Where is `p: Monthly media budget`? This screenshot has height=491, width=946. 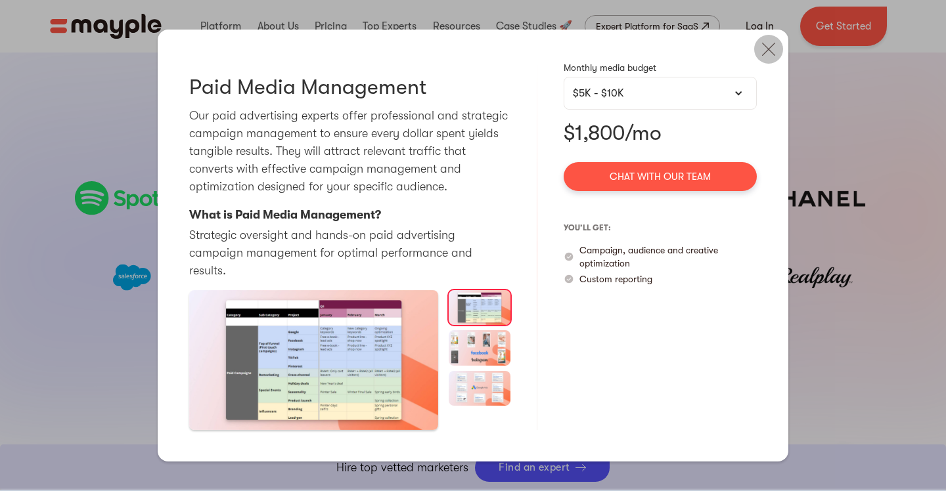
p: Monthly media budget is located at coordinates (660, 68).